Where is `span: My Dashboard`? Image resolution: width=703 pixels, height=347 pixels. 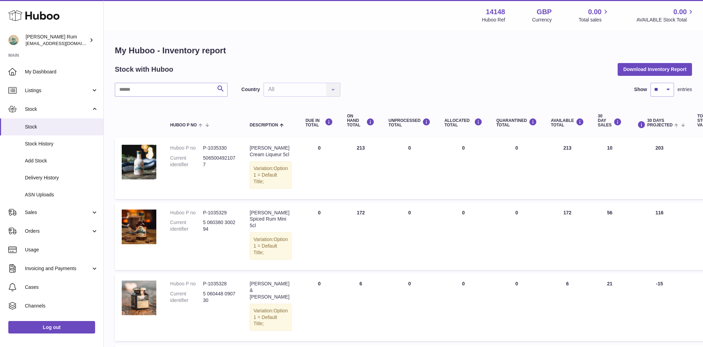
span: My Dashboard is located at coordinates (62, 72).